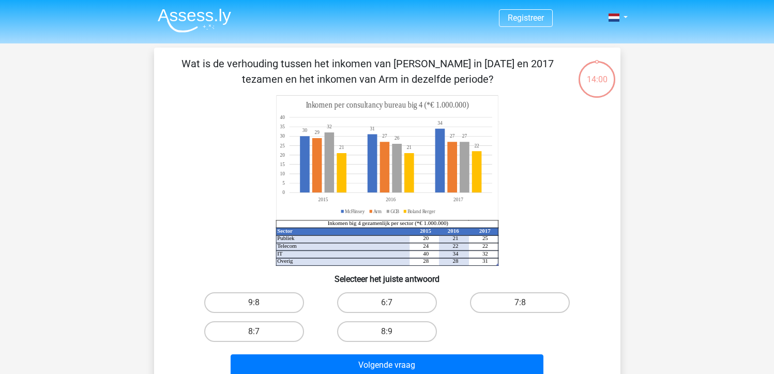 The width and height of the screenshot is (774, 374). Describe the element at coordinates (280, 253) in the screenshot. I see `tspan: IT` at that location.